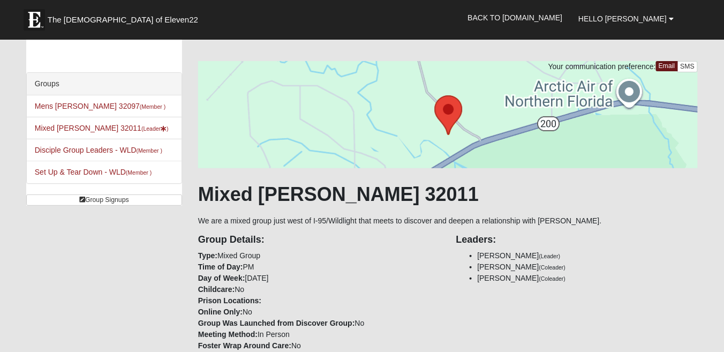  I want to click on a: Email, so click(666, 66).